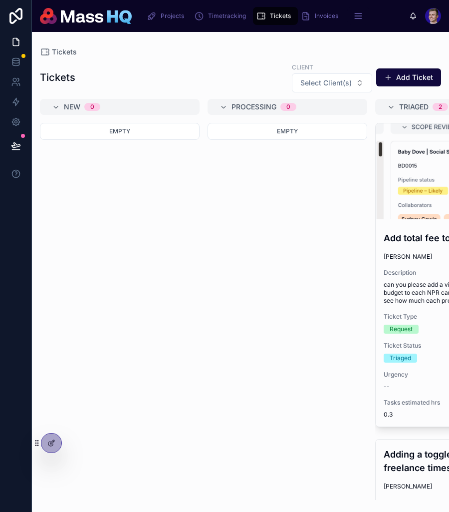  I want to click on div: 2, so click(440, 107).